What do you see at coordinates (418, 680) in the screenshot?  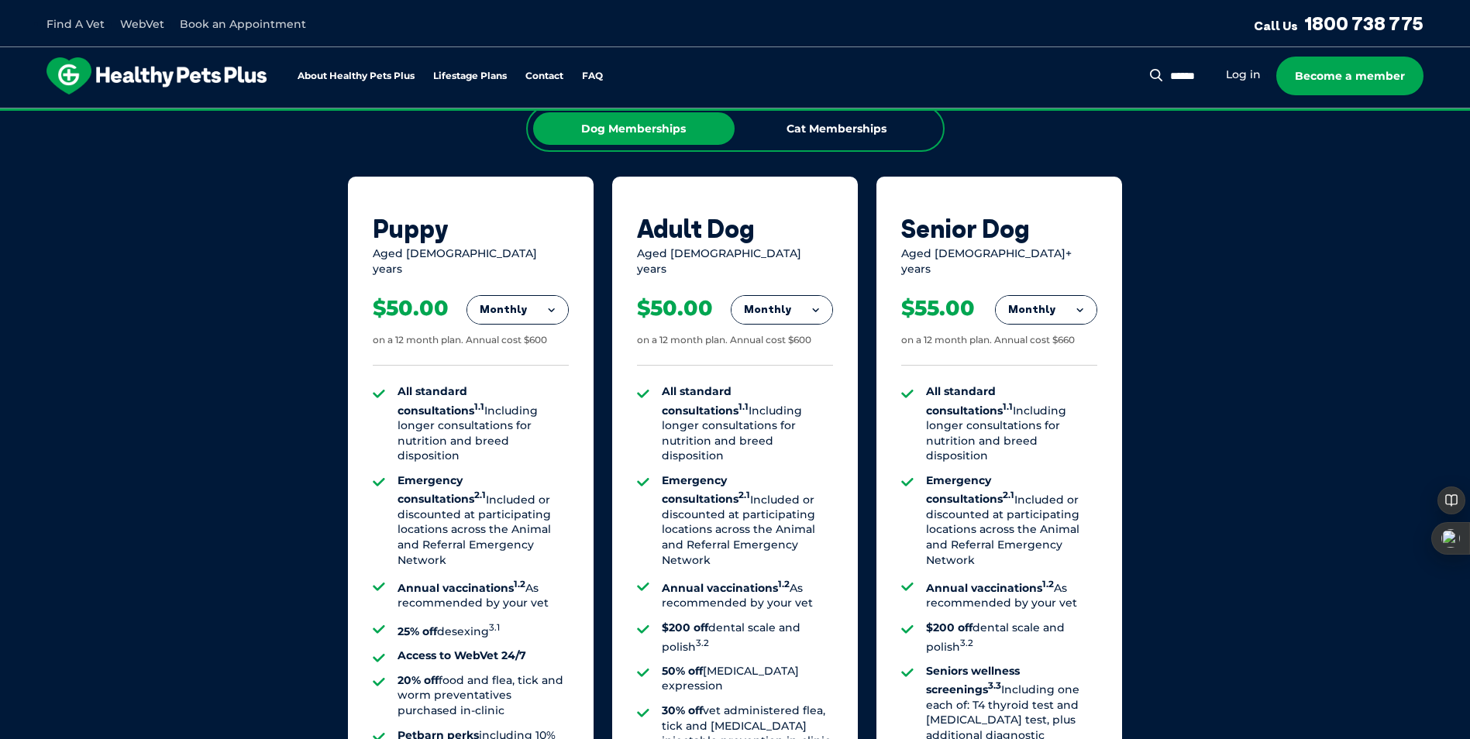 I see `strong: 20% off` at bounding box center [418, 680].